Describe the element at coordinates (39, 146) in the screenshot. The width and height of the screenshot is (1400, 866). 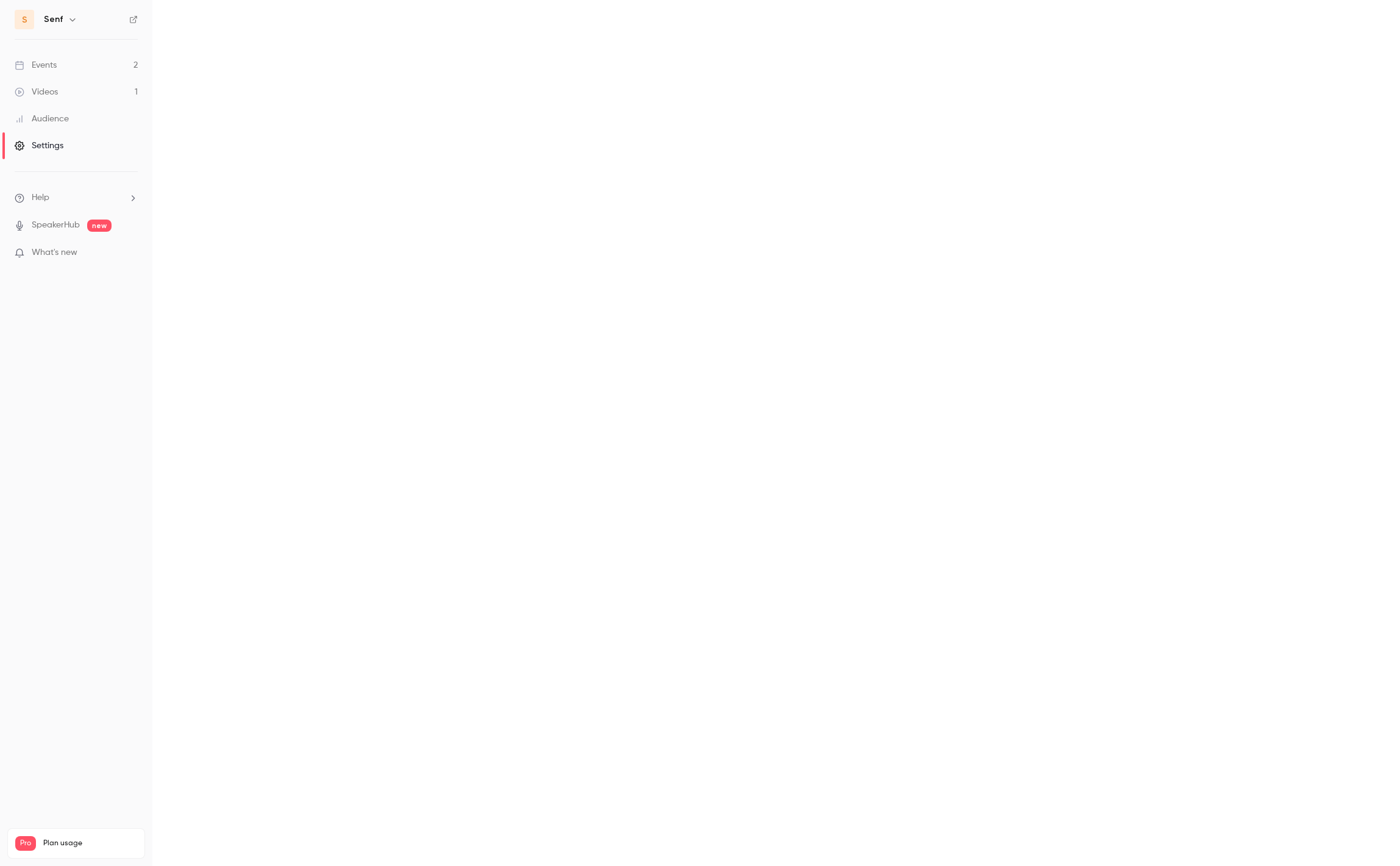
I see `div: Settings` at that location.